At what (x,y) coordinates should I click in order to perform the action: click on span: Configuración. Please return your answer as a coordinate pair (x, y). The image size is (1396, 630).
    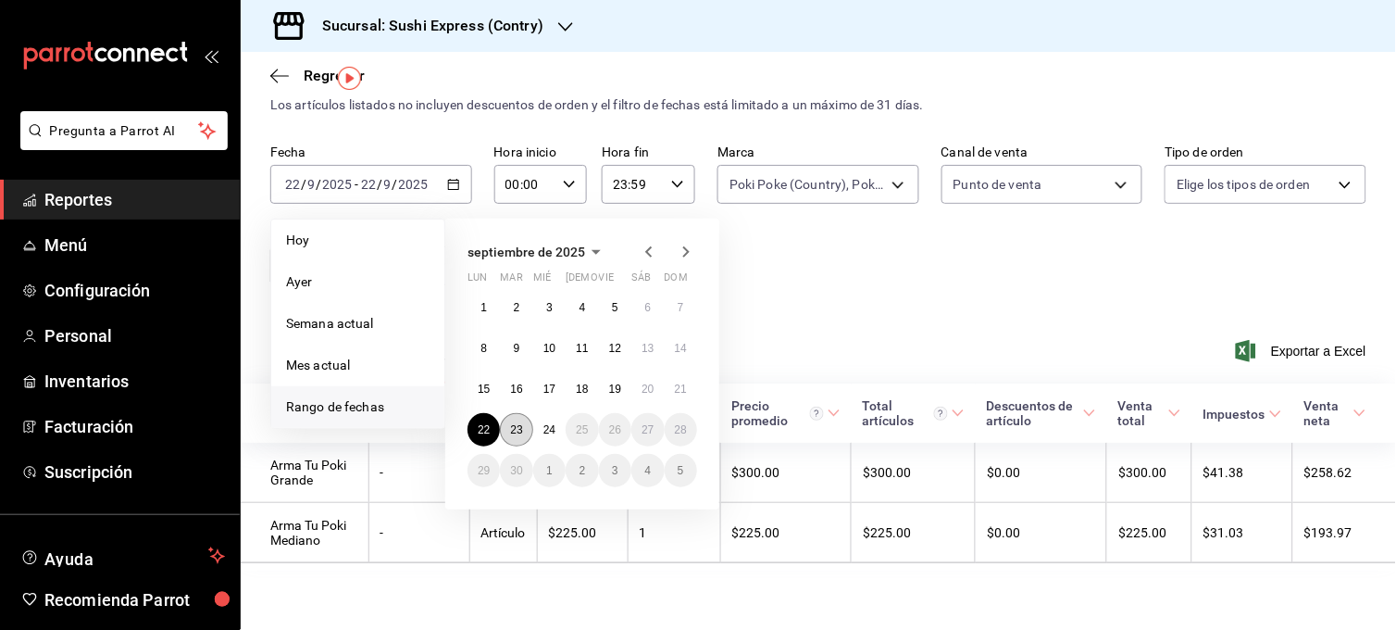
    Looking at the image, I should click on (134, 290).